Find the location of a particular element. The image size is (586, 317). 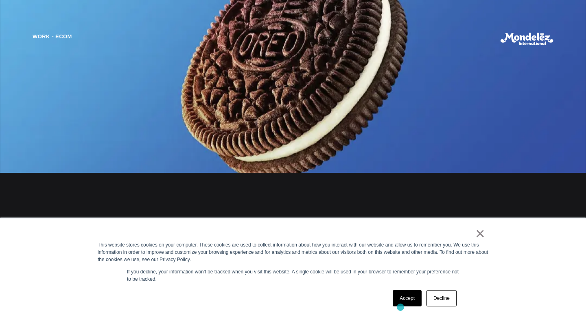

a: Decline is located at coordinates (442, 298).